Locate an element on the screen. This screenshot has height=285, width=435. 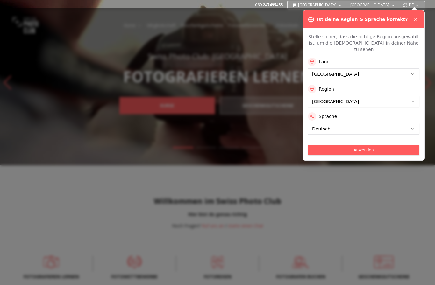
h3: Ist deine Region & Sprache korrekt? is located at coordinates (362, 19).